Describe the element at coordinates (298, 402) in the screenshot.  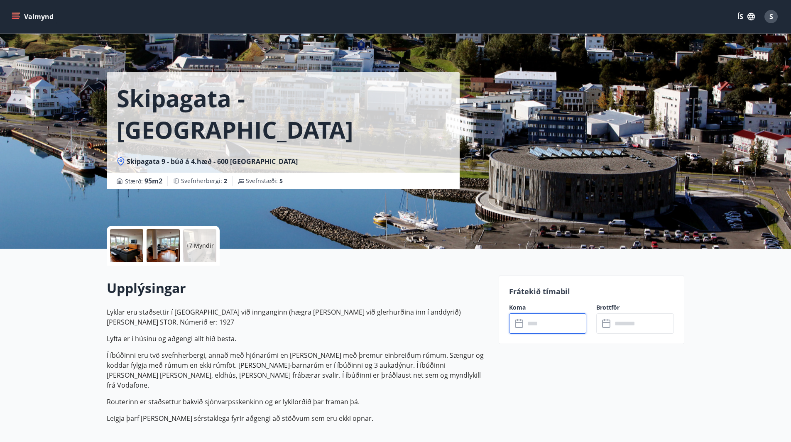
I see `p: Routerinn er staðsettur bakvið sjónvarpsskenkinn og er lykilorðið þar framan þá.` at that location.